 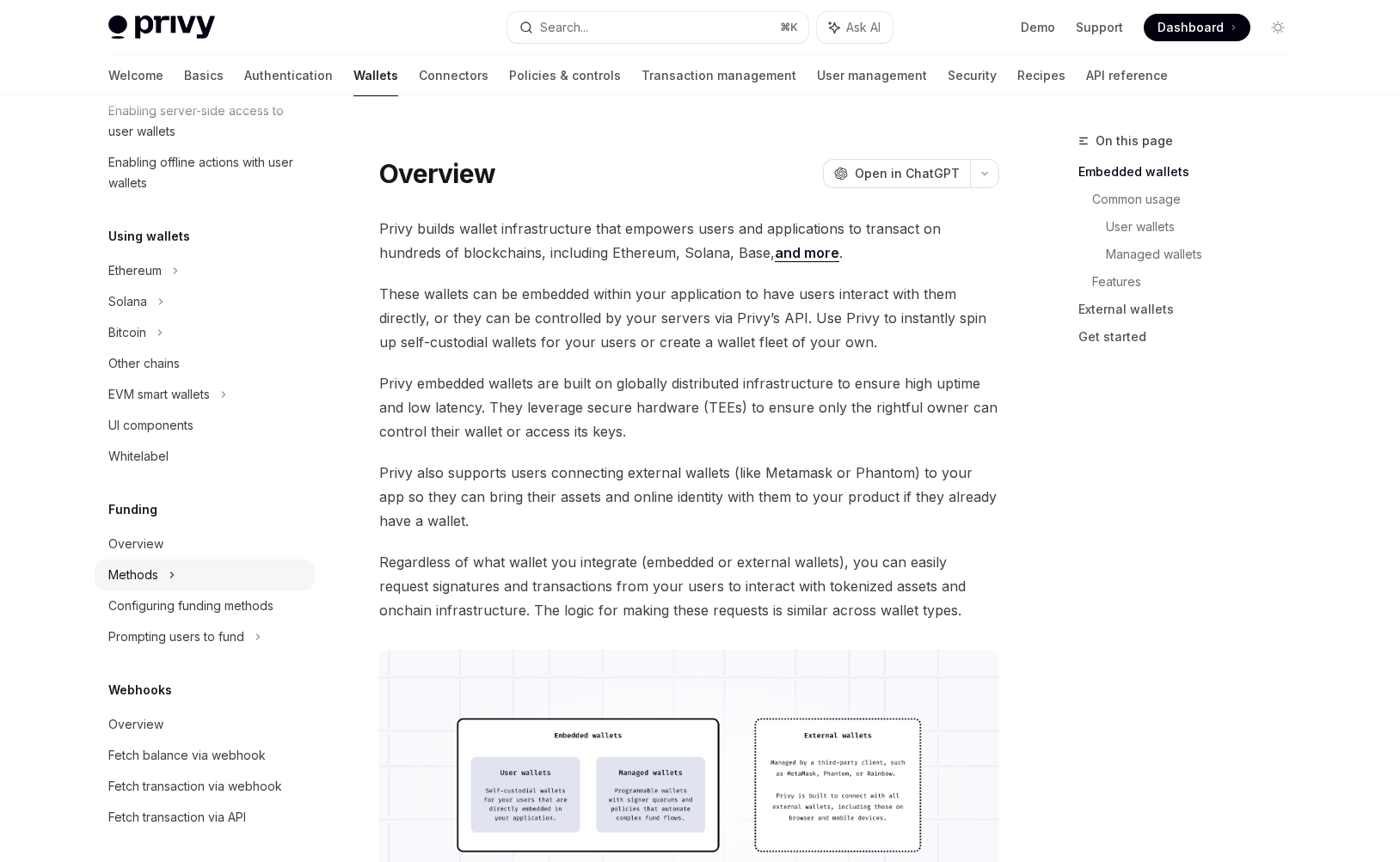 What do you see at coordinates (863, 28) in the screenshot?
I see `span: Ask AI` at bounding box center [863, 28].